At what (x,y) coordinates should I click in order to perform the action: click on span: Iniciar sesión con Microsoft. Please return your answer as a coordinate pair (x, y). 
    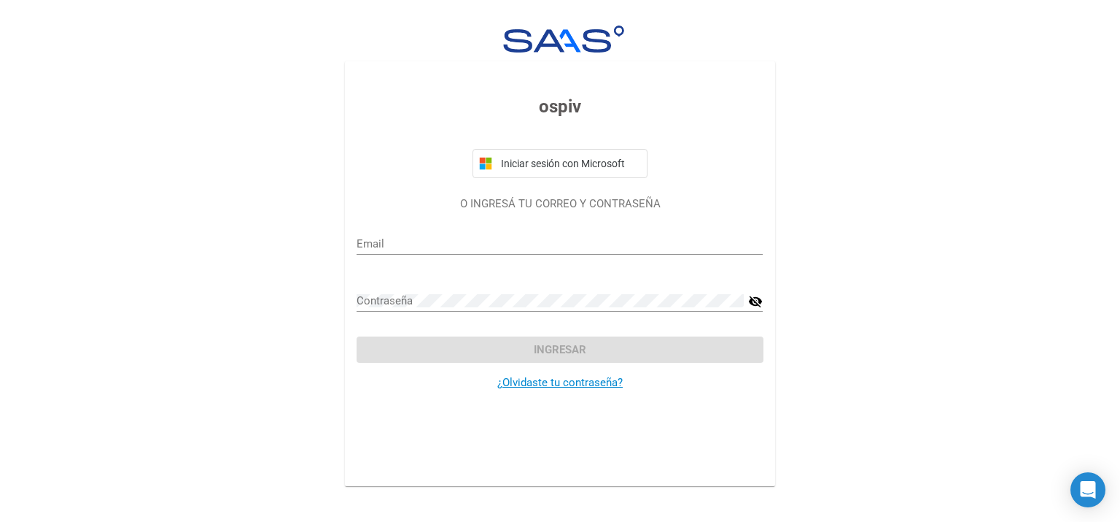
    Looking at the image, I should click on (570, 163).